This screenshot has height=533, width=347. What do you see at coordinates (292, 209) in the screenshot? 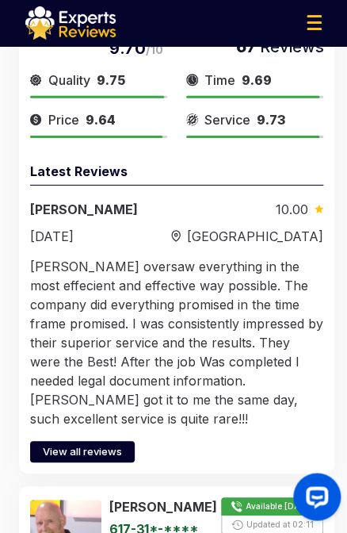
I see `span: 10.00` at bounding box center [292, 209].